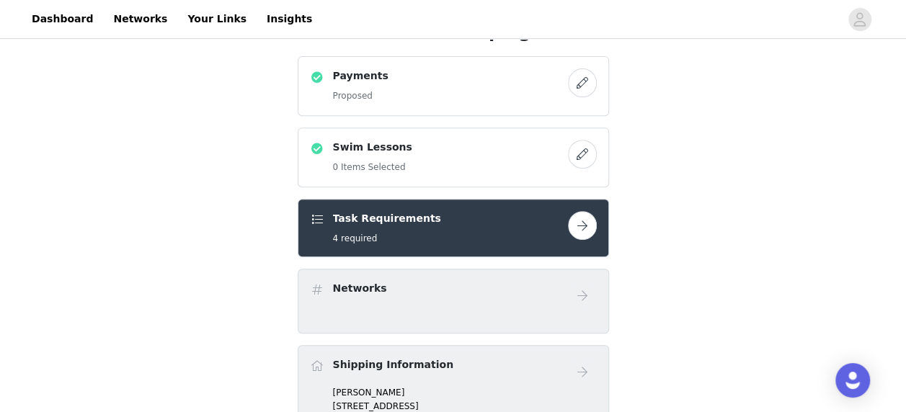  What do you see at coordinates (852, 380) in the screenshot?
I see `div: Open Intercom Messenger` at bounding box center [852, 380].